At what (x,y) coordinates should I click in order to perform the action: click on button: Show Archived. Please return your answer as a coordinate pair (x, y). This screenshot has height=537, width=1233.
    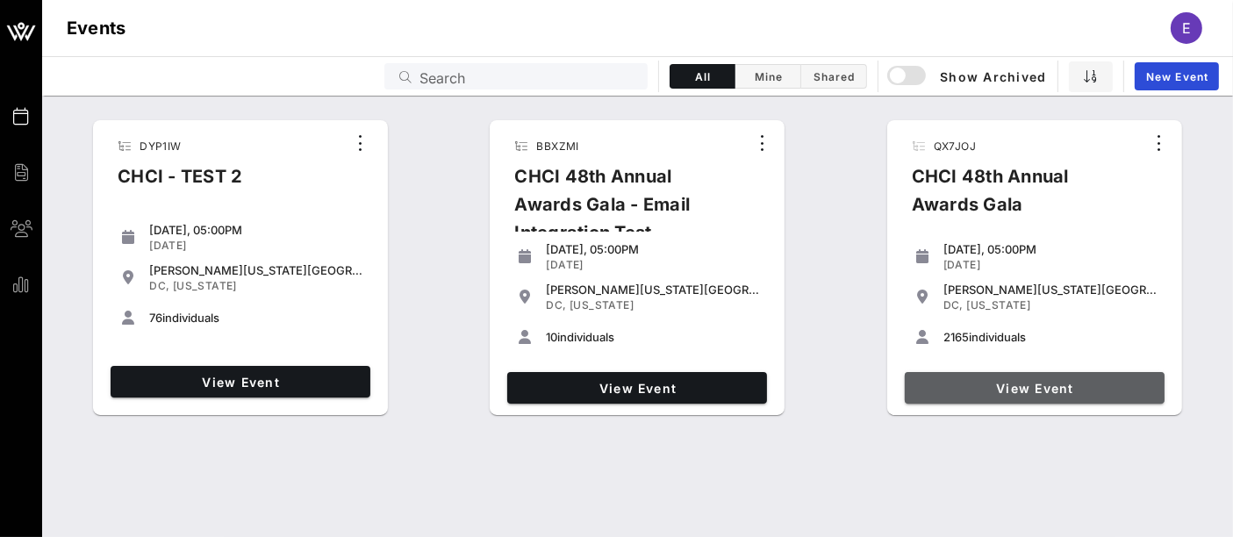
    Looking at the image, I should click on (968, 76).